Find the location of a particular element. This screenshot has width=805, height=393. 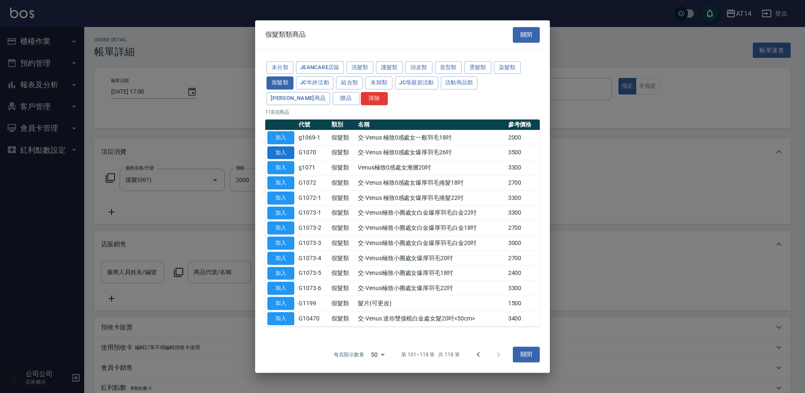

td: G1073-2 is located at coordinates (313, 228).